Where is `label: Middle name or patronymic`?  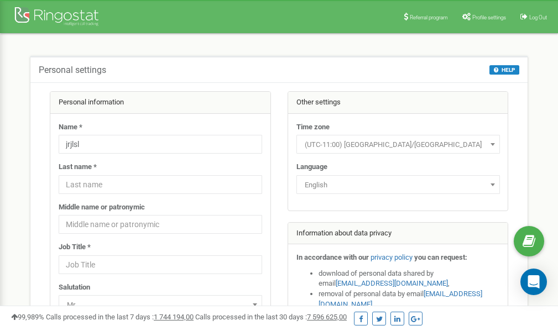 label: Middle name or patronymic is located at coordinates (102, 207).